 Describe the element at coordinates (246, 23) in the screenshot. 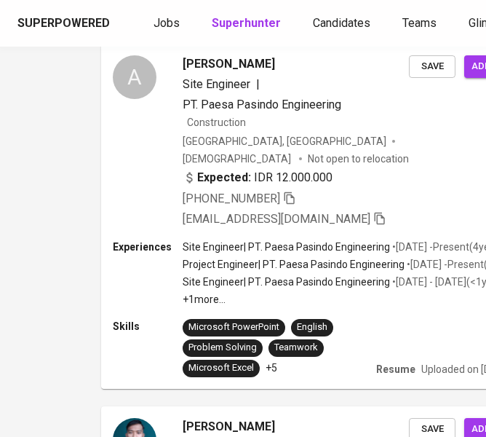

I see `b: Superhunter` at that location.